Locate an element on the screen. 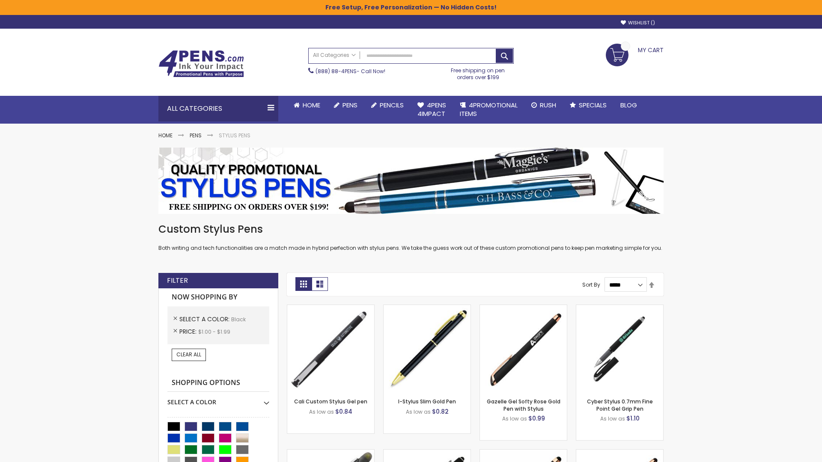  img: Gazelle Gel Softy Rose Gold Pen with Stylus-Black is located at coordinates (523, 348).